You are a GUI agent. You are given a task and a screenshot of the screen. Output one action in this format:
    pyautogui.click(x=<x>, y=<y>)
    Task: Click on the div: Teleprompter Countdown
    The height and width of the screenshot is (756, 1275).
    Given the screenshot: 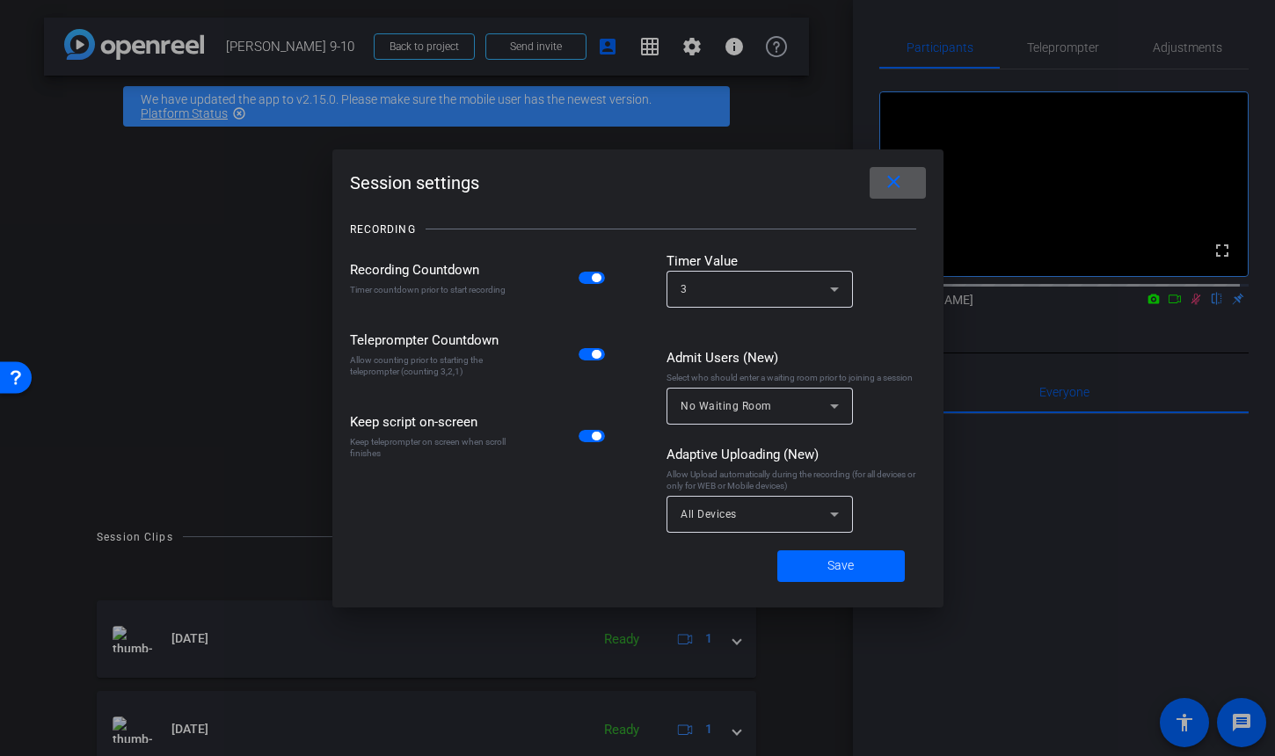 What is the action you would take?
    pyautogui.click(x=431, y=340)
    